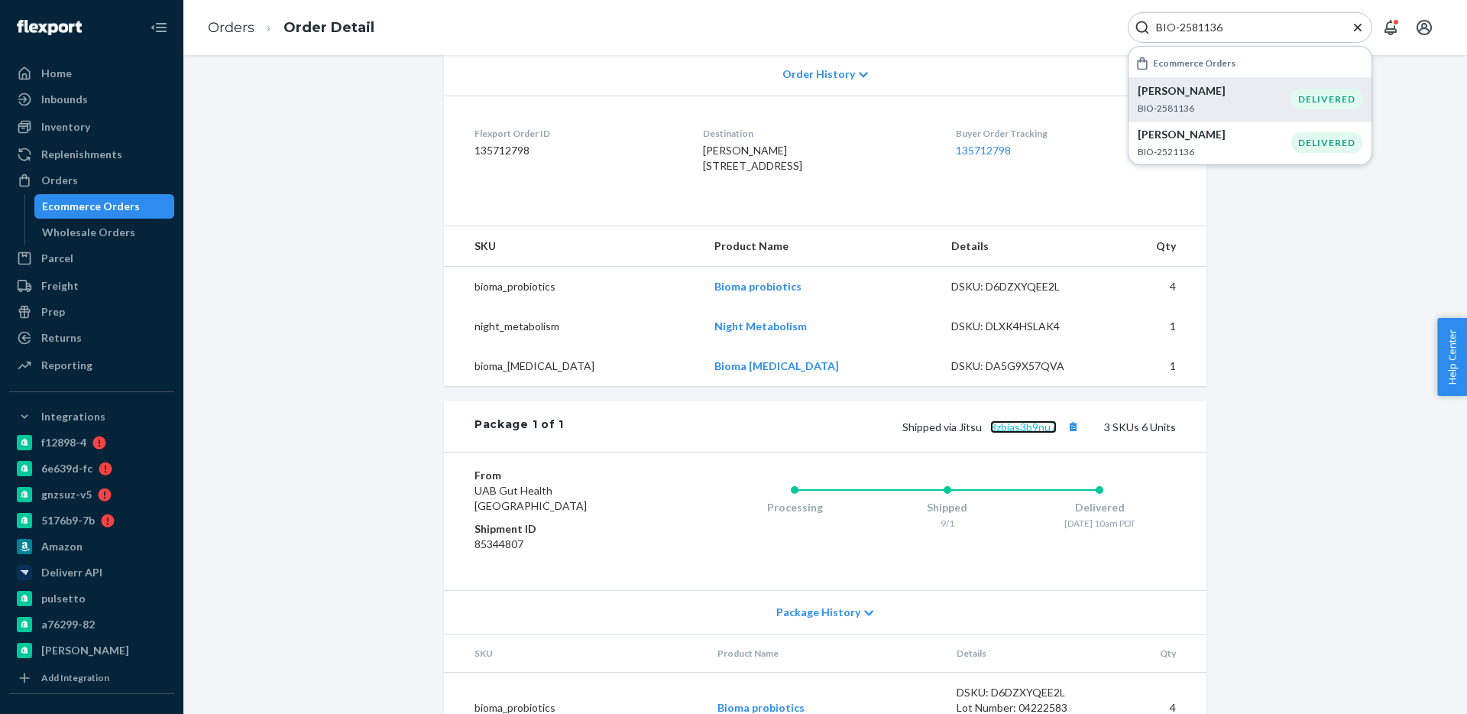 The width and height of the screenshot is (1467, 714). I want to click on div: Delivered, so click(1100, 507).